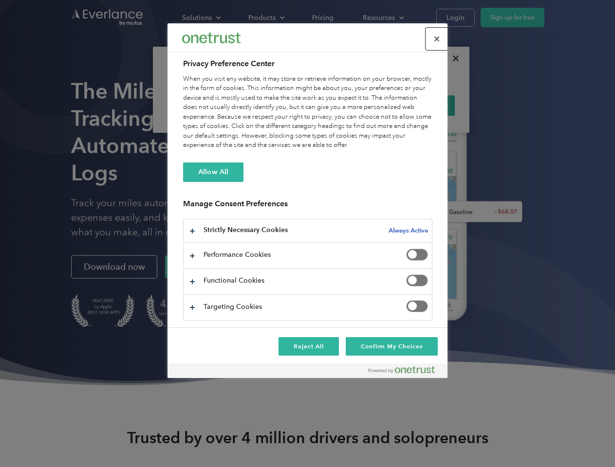 This screenshot has height=467, width=615. What do you see at coordinates (308, 112) in the screenshot?
I see `div: When you visit any website, it may store or retrieve information on your browser, mostly in the f...` at bounding box center [308, 112].